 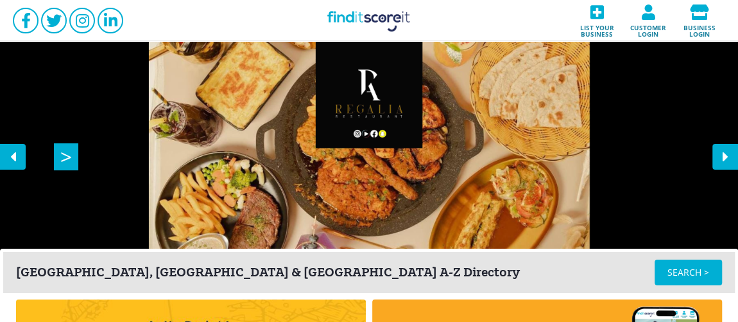 What do you see at coordinates (648, 21) in the screenshot?
I see `a: Customer login` at bounding box center [648, 21].